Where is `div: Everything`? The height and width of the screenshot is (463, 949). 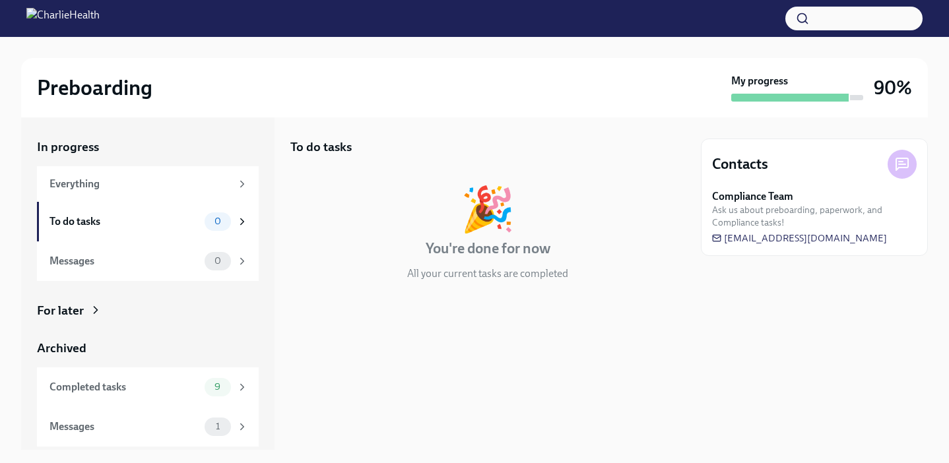 div: Everything is located at coordinates (140, 184).